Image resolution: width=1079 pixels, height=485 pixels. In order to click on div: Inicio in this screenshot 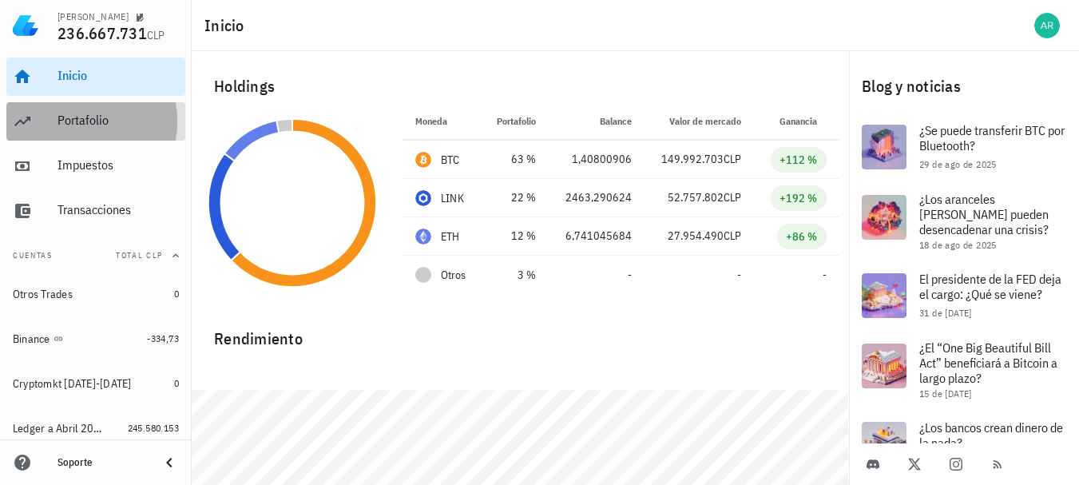, I will do `click(118, 75)`.